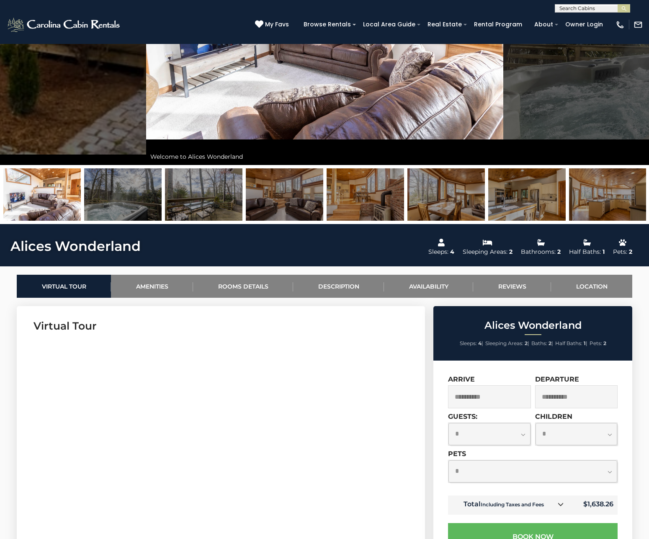 Image resolution: width=649 pixels, height=539 pixels. I want to click on h2: Alices Wonderland, so click(533, 325).